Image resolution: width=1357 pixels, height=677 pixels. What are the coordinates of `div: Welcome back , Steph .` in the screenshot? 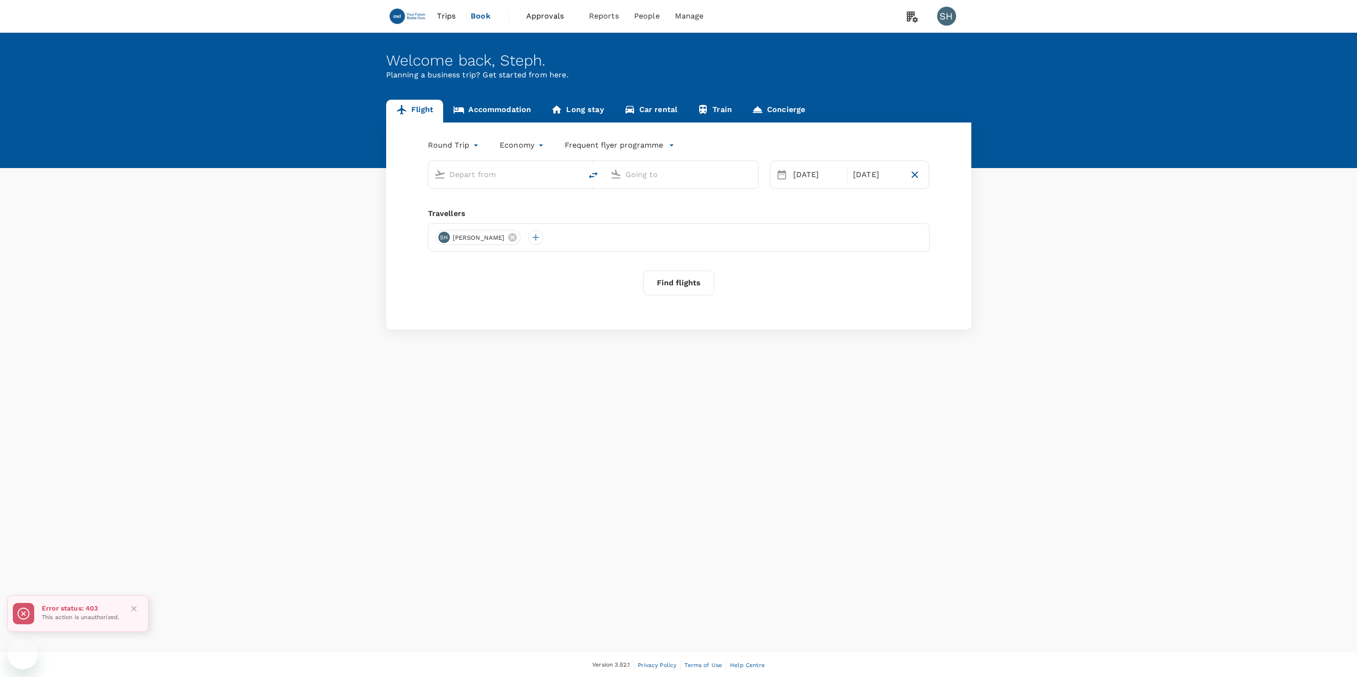 It's located at (679, 60).